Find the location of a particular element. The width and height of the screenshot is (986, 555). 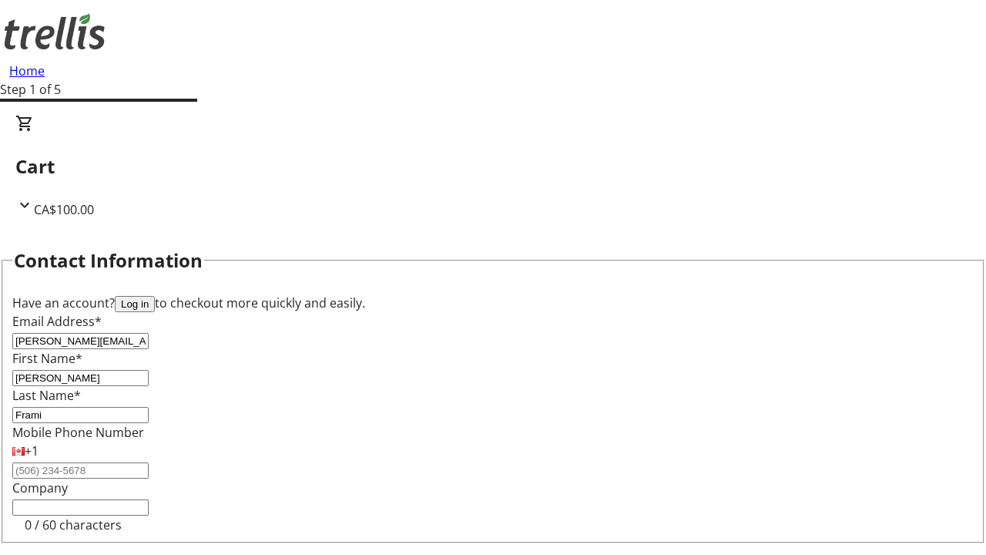

input: (506) 234-5678 is located at coordinates (80, 470).